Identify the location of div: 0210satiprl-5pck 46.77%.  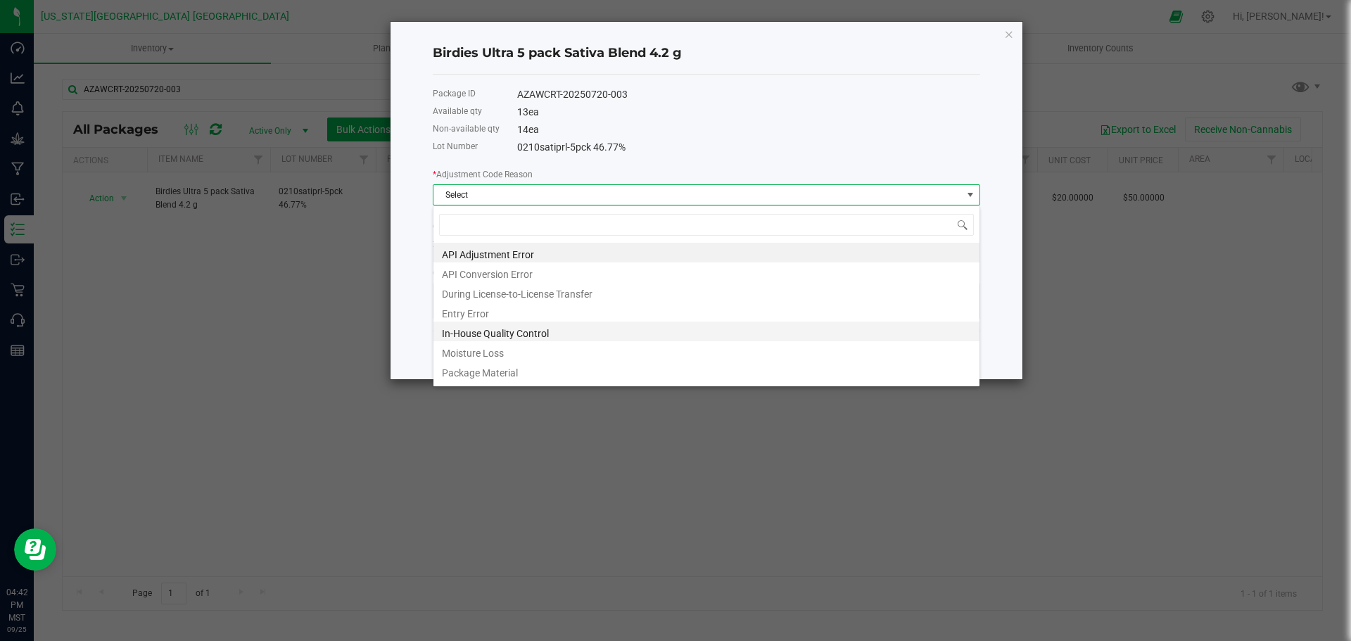
(748, 147).